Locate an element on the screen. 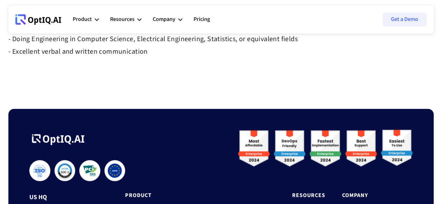  div: US HQ is located at coordinates (77, 198).